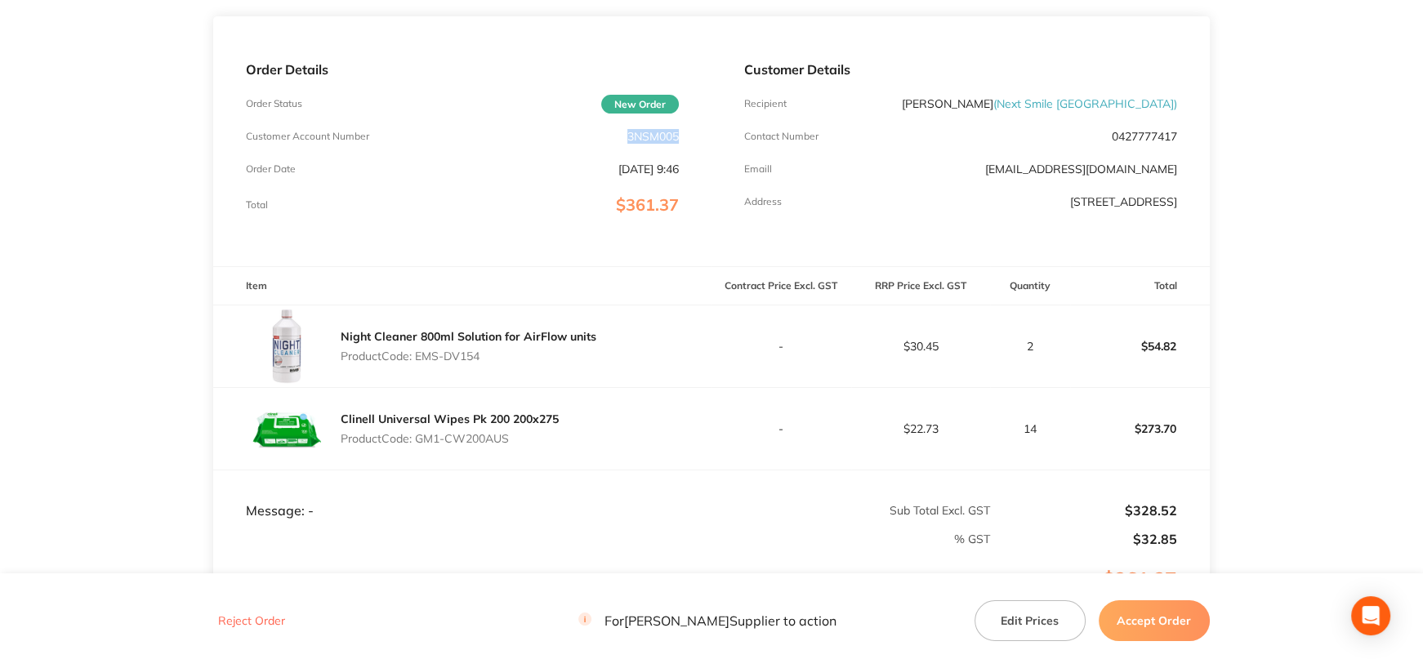  What do you see at coordinates (1030, 621) in the screenshot?
I see `button: Edit Prices` at bounding box center [1030, 621].